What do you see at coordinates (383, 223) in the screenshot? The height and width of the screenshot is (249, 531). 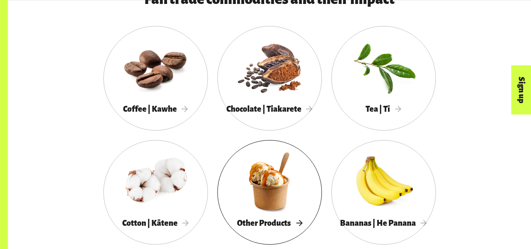 I see `span: Bananas | He Panana` at bounding box center [383, 223].